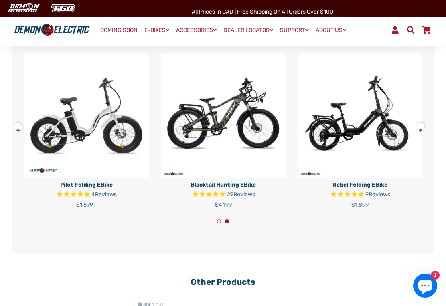 This screenshot has height=306, width=446. What do you see at coordinates (359, 195) in the screenshot?
I see `span: Rated 5.0 out of 5 stars 9 reviews` at bounding box center [359, 195].